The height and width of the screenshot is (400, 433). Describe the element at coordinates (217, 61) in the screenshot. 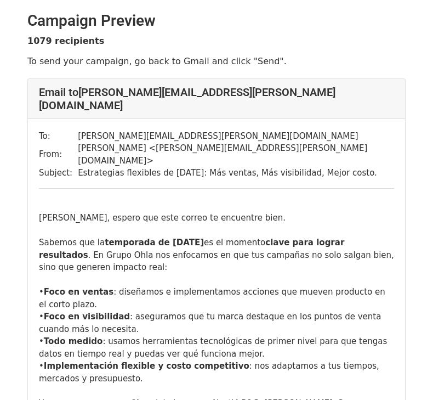

I see `p: To send your campaign, go back to Gmail and click "Send".` at that location.